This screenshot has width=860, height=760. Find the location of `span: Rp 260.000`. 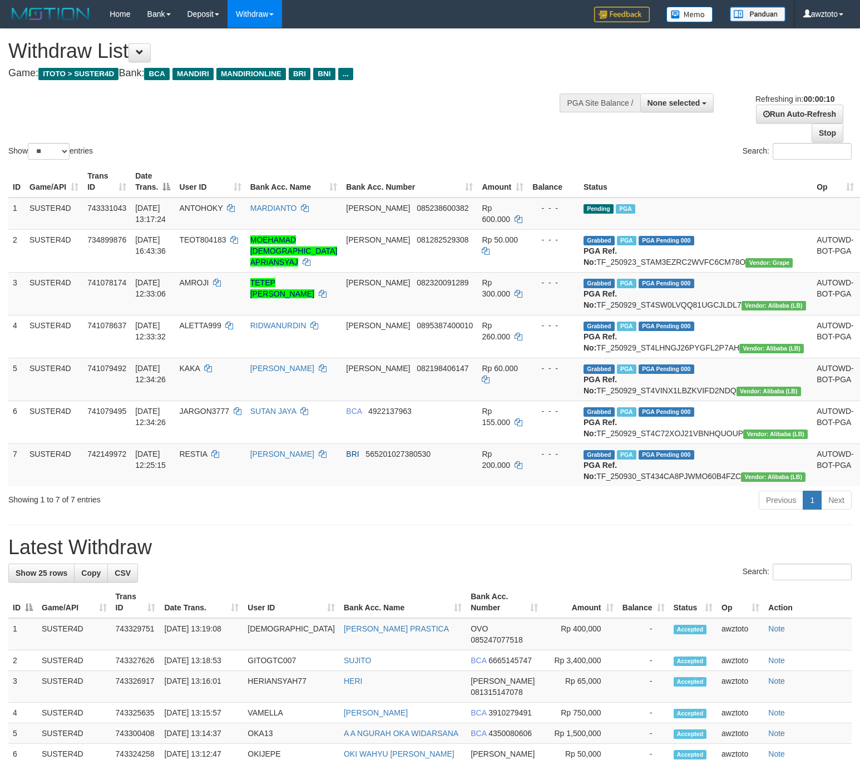

span: Rp 260.000 is located at coordinates (496, 331).